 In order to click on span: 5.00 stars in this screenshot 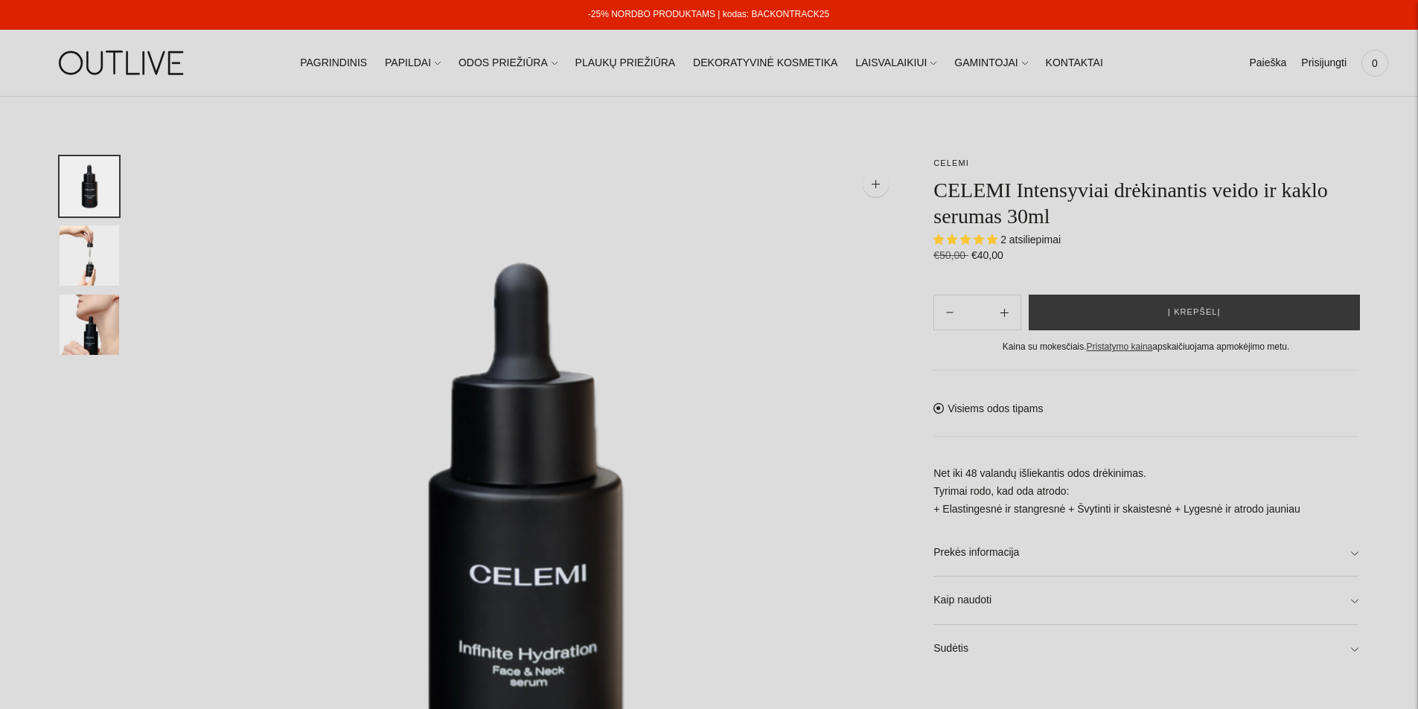, I will do `click(967, 240)`.